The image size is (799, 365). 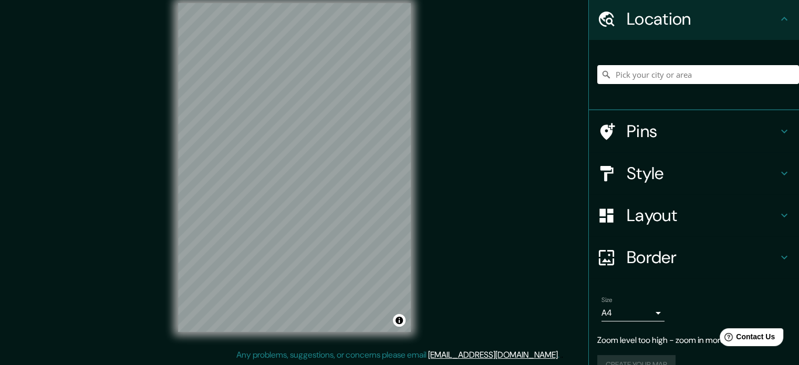 I want to click on label: Size, so click(x=607, y=300).